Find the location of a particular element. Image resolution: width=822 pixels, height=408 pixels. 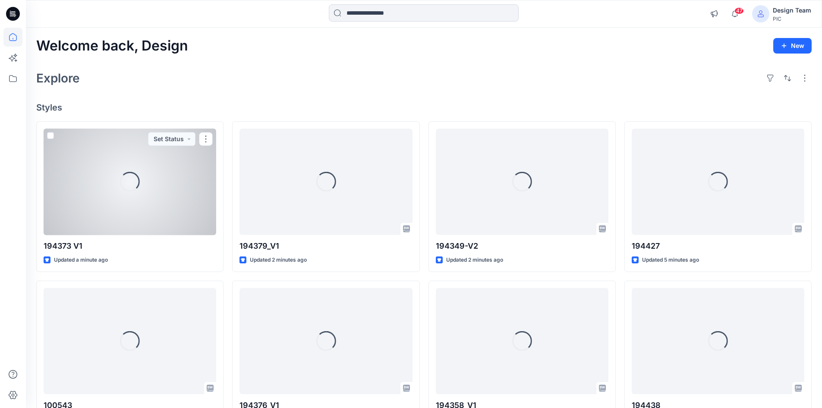

button: New is located at coordinates (792, 46).